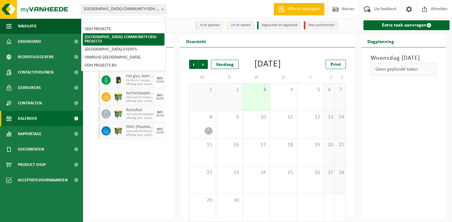 This screenshot has width=452, height=222. Describe the element at coordinates (311, 78) in the screenshot. I see `td: V` at that location.